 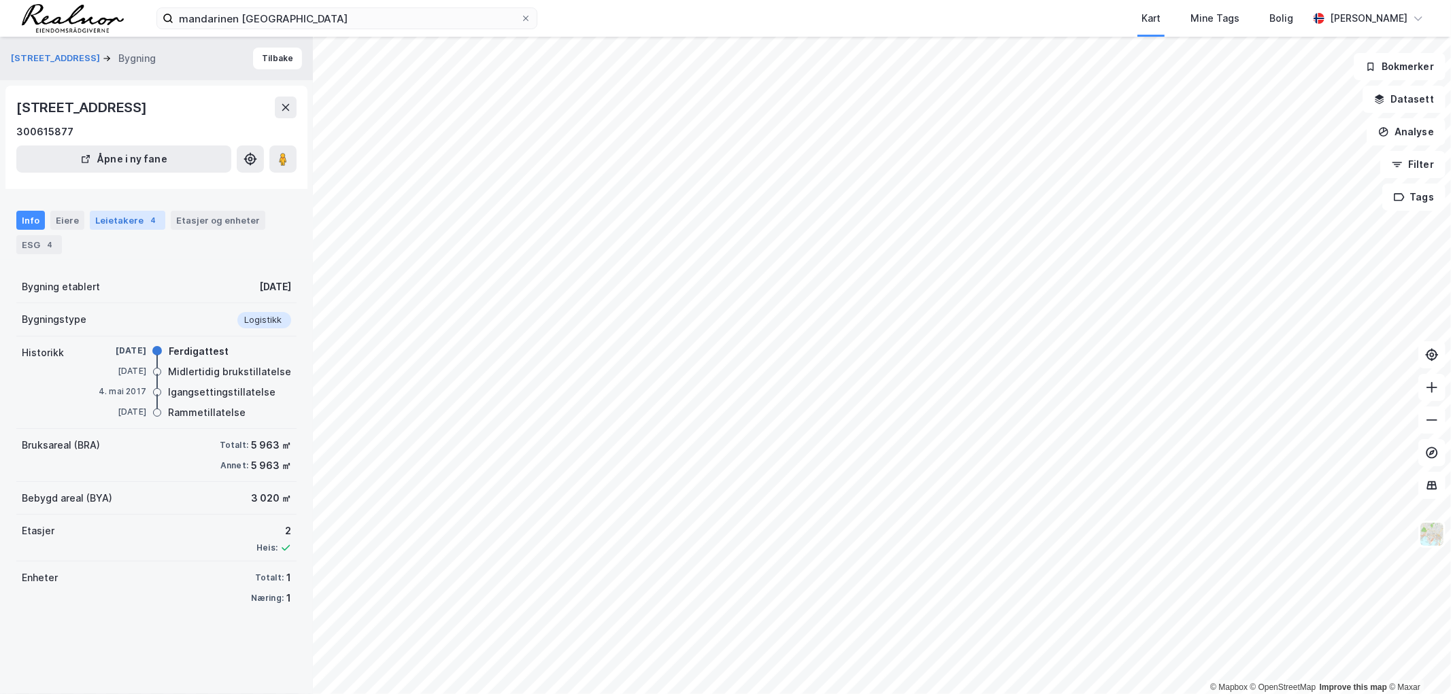 What do you see at coordinates (1417, 662) in the screenshot?
I see `div: Kontrollprogram for chat` at bounding box center [1417, 662].